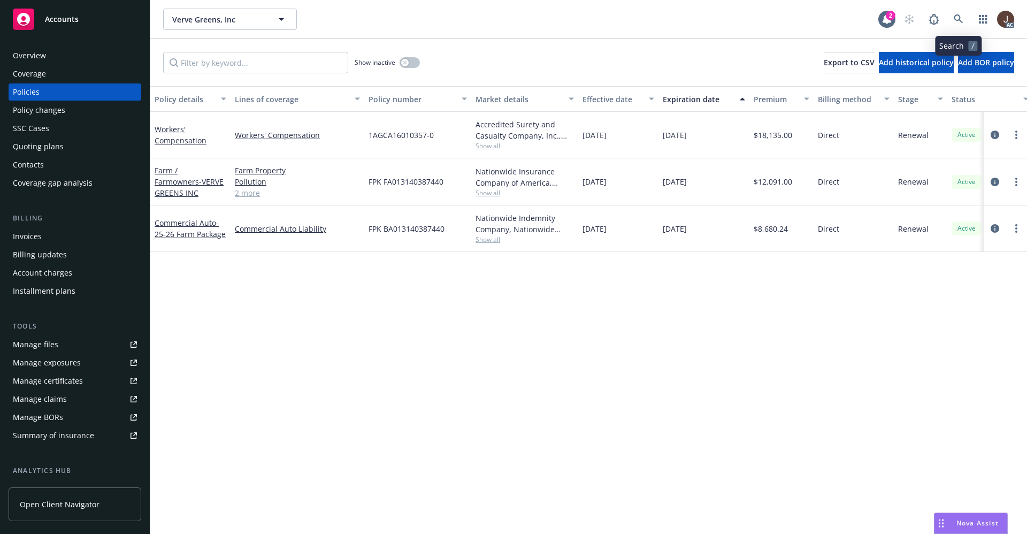 Image resolution: width=1027 pixels, height=534 pixels. What do you see at coordinates (776, 99) in the screenshot?
I see `div: Premium` at bounding box center [776, 99].